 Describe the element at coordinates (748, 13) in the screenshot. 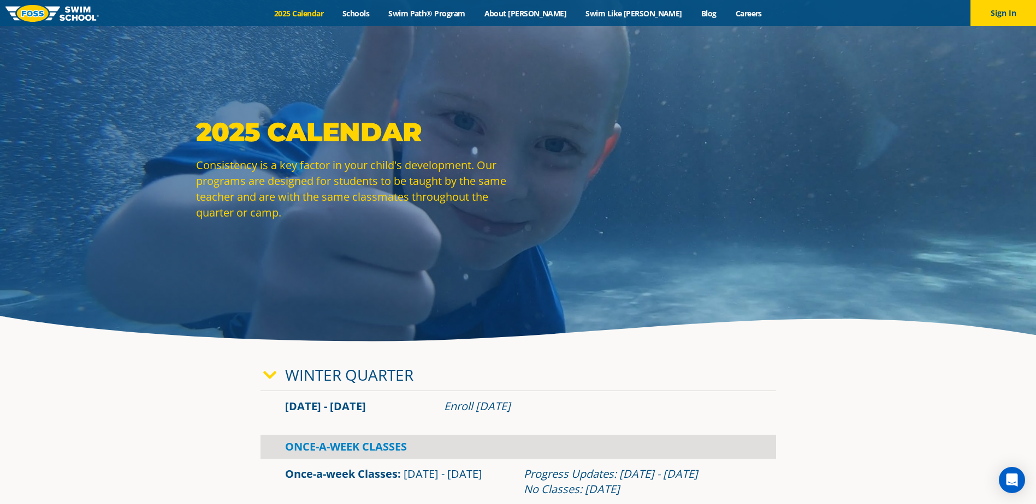

I see `a: Careers` at that location.